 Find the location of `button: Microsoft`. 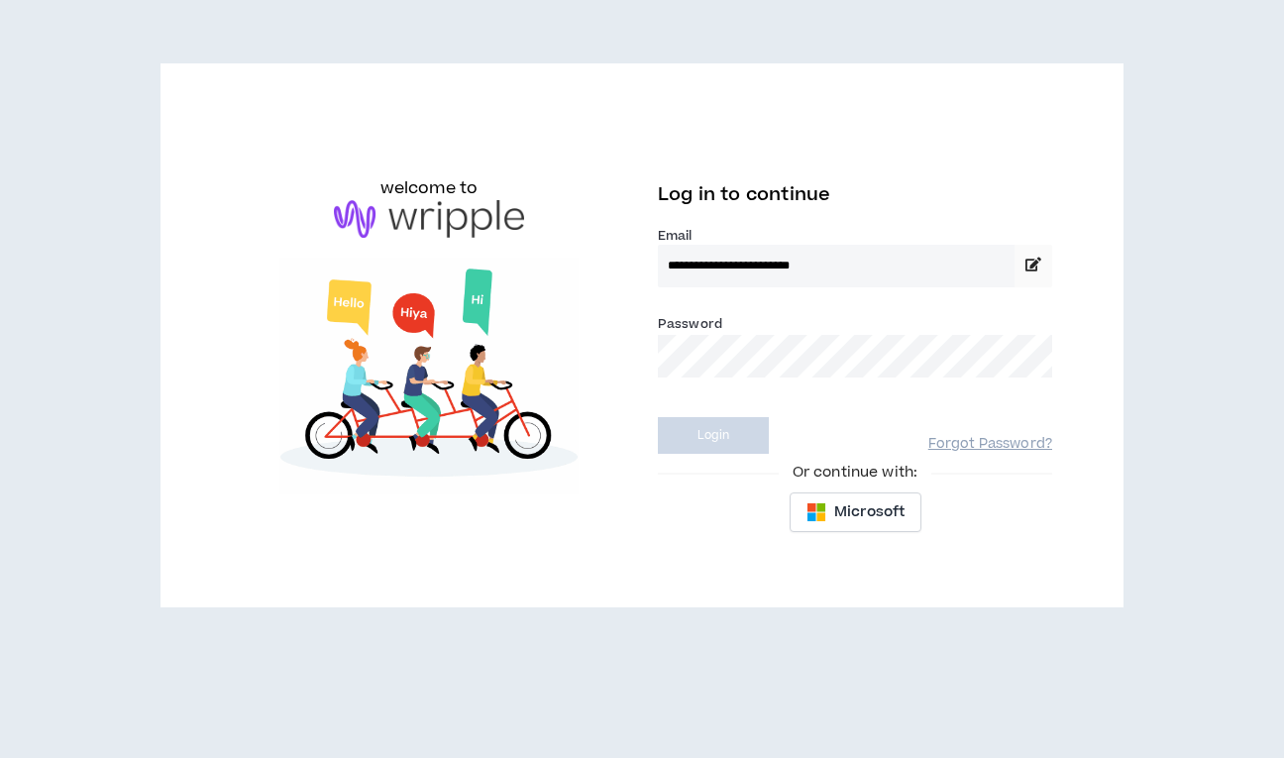

button: Microsoft is located at coordinates (855, 512).